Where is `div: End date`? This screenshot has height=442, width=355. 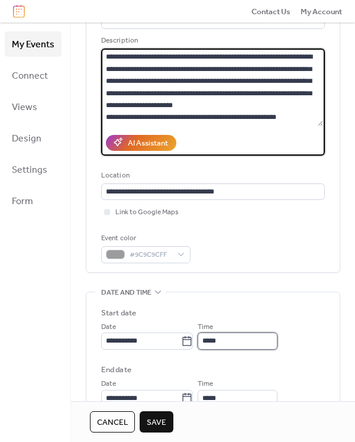 div: End date is located at coordinates (116, 370).